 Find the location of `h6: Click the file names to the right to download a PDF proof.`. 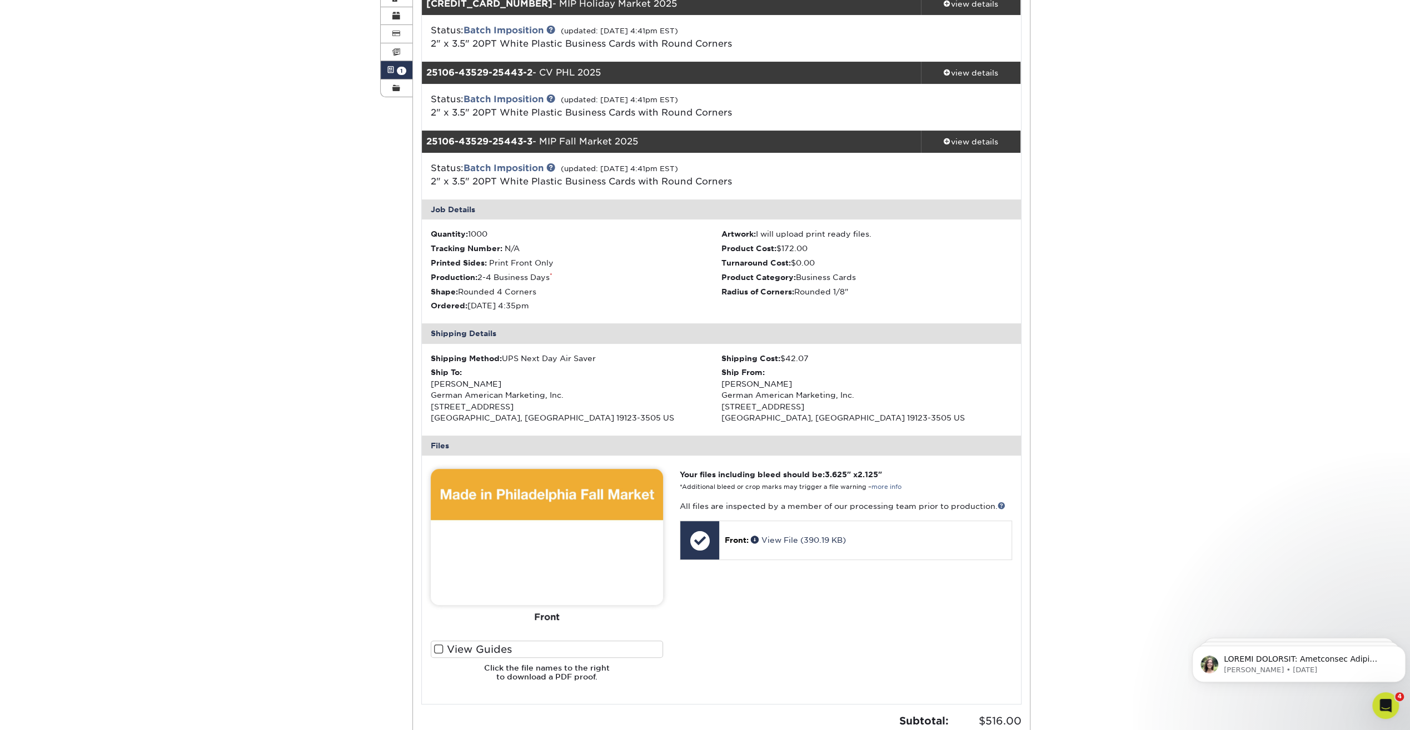

h6: Click the file names to the right to download a PDF proof. is located at coordinates (547, 677).